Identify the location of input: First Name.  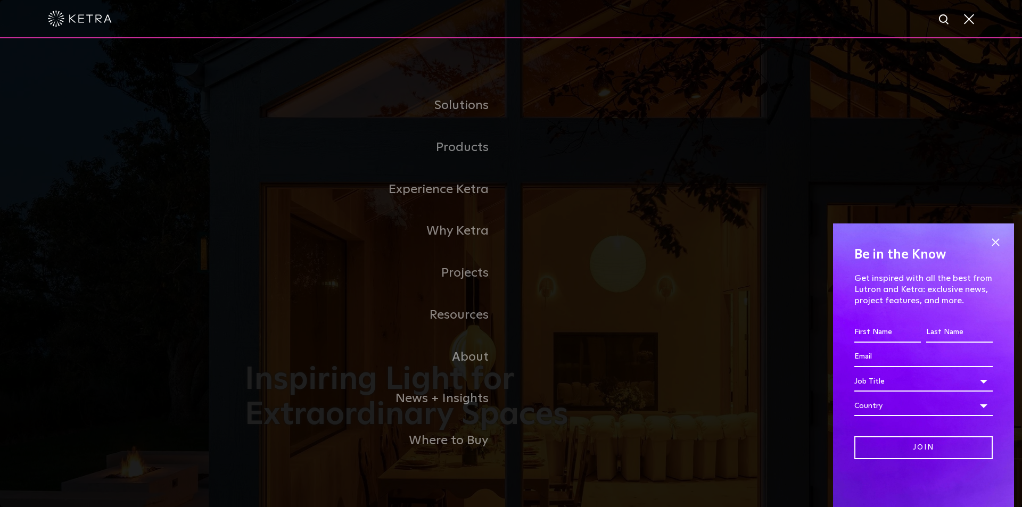
(887, 333).